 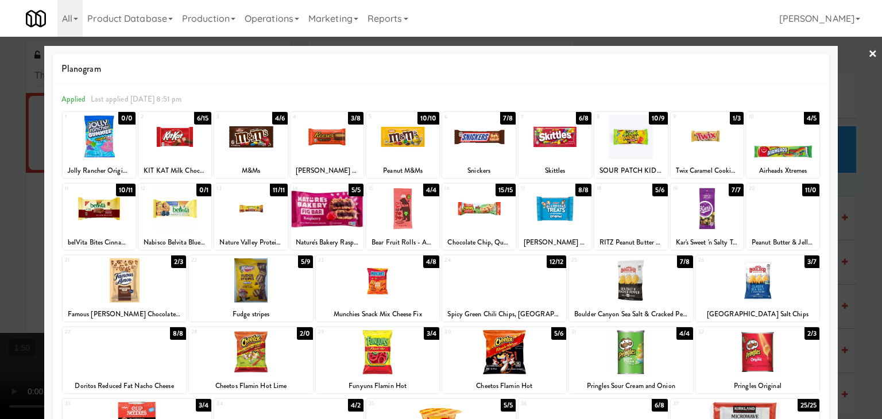 What do you see at coordinates (766, 117) in the screenshot?
I see `div: 10` at bounding box center [766, 117].